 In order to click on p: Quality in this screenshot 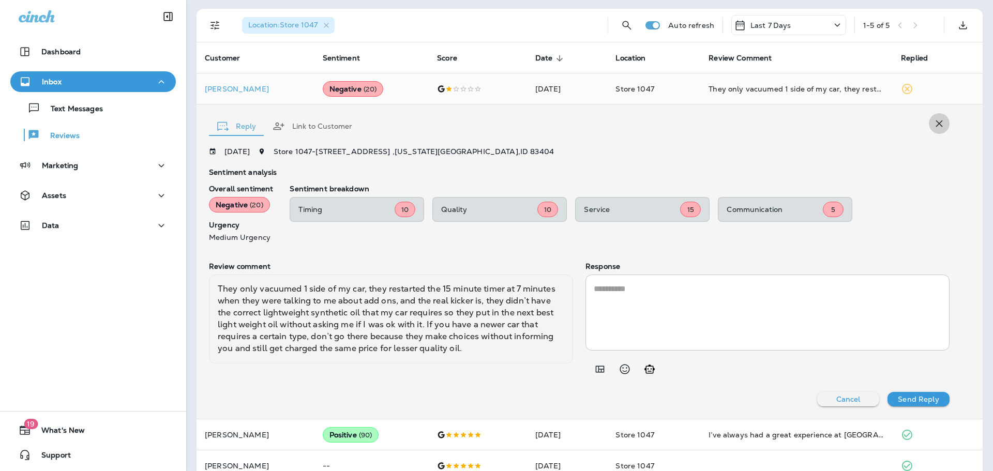, I will do `click(489, 209)`.